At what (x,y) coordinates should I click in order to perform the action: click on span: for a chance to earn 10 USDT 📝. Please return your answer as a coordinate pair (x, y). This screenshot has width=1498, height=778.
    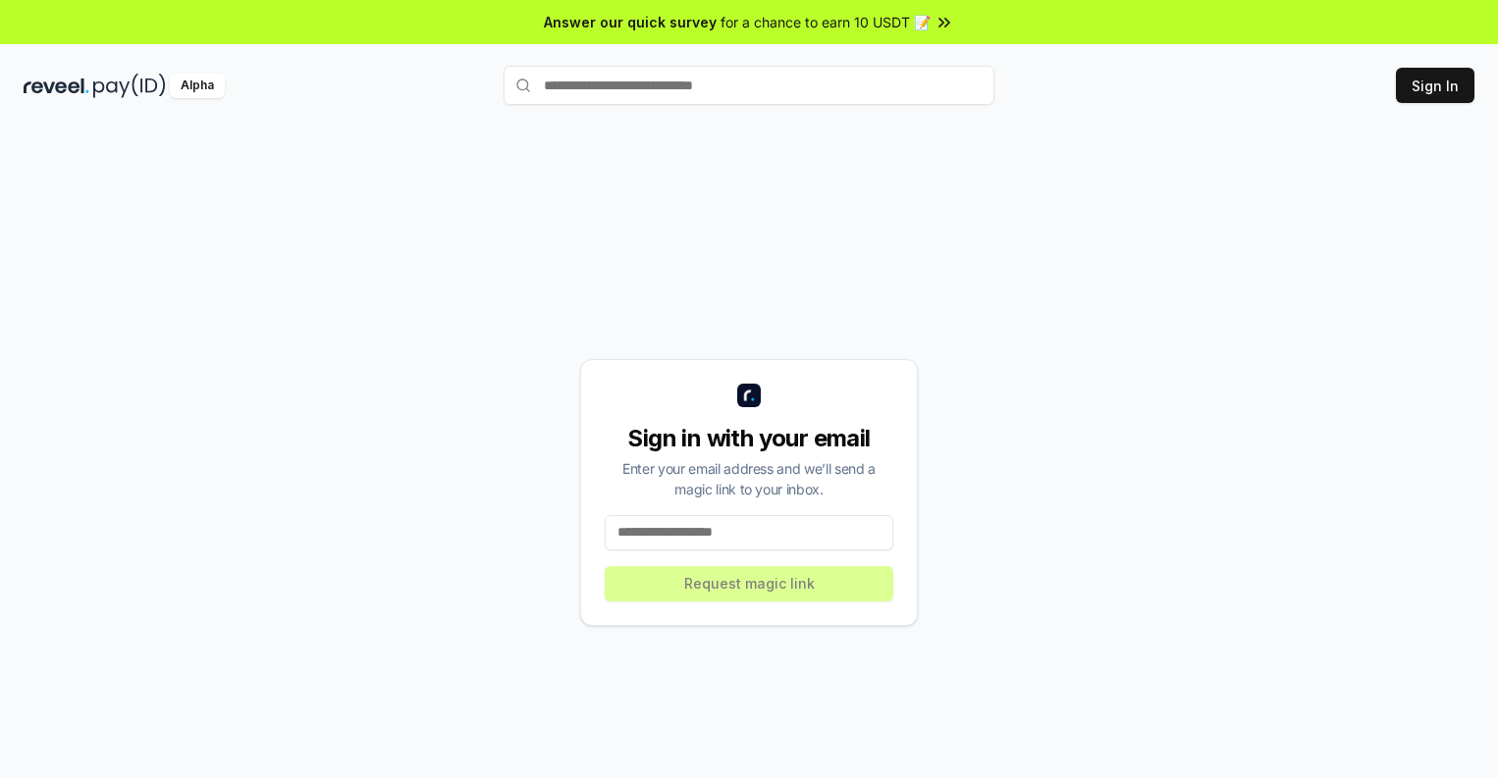
    Looking at the image, I should click on (825, 22).